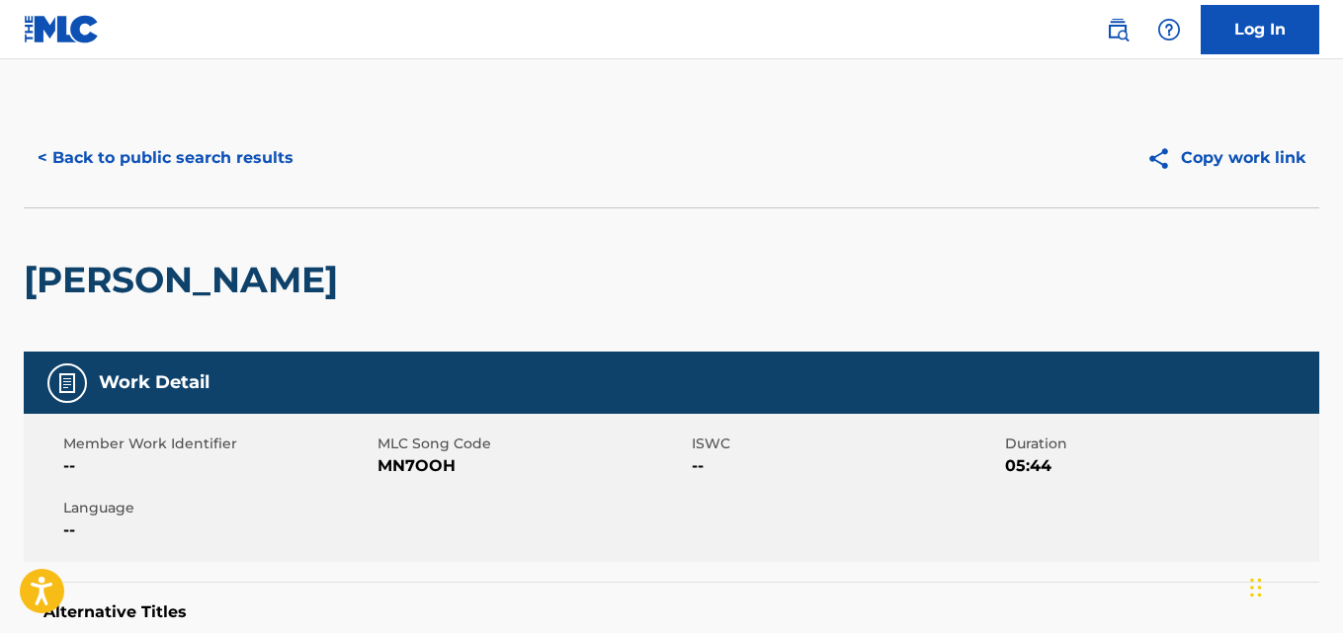 Image resolution: width=1343 pixels, height=633 pixels. Describe the element at coordinates (61, 29) in the screenshot. I see `img: MLC Logo` at that location.